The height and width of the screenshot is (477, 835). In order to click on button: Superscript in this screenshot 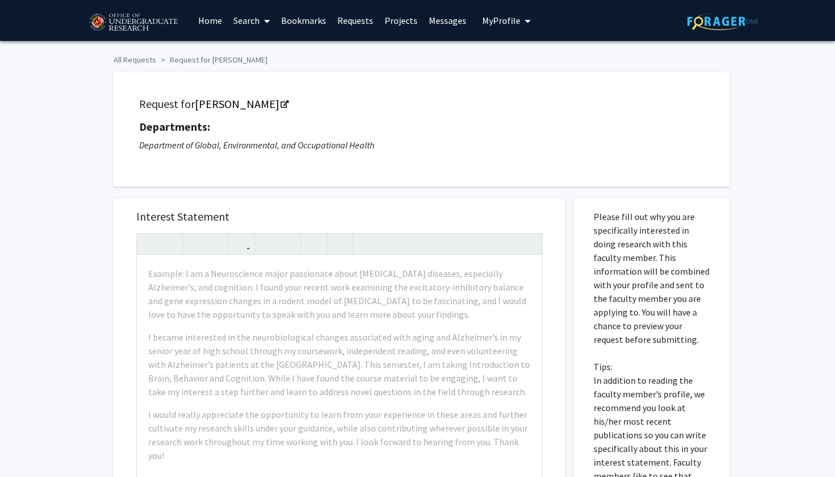, I will do `click(195, 243)`.